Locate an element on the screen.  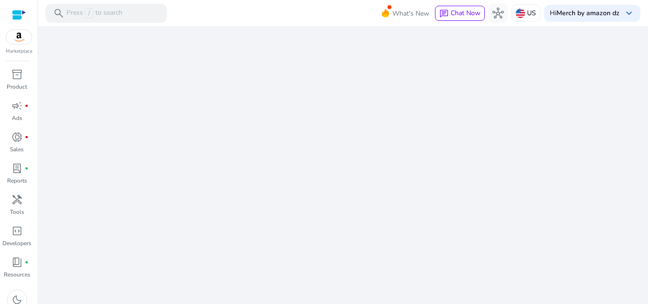
p: Reports is located at coordinates (17, 181).